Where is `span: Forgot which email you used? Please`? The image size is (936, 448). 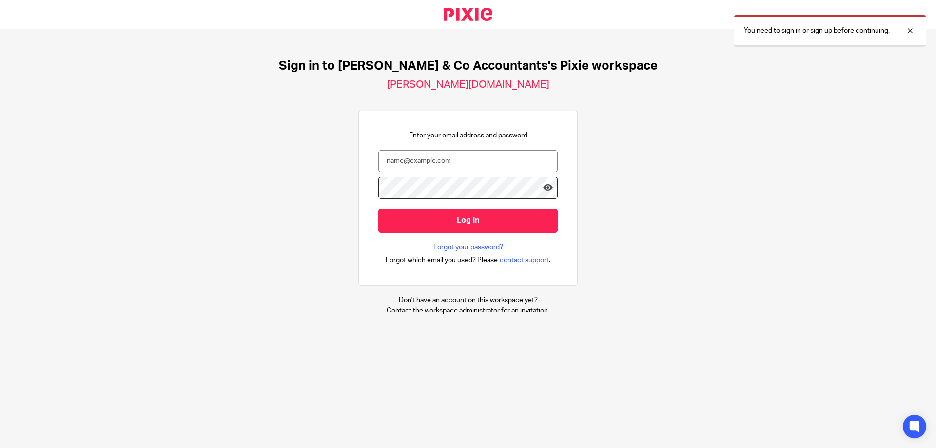
span: Forgot which email you used? Please is located at coordinates (442, 260).